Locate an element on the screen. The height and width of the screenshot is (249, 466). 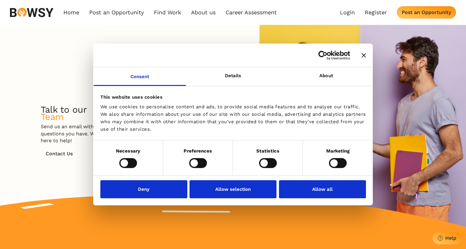
div: Help is located at coordinates (451, 237).